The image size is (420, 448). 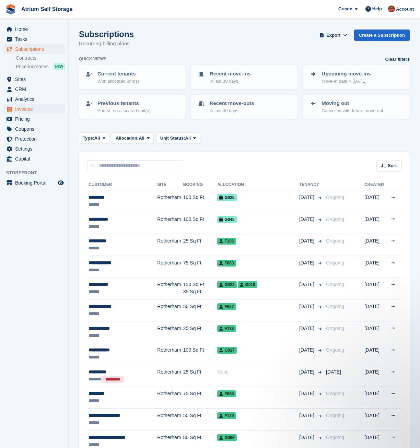 I want to click on span: All, so click(x=141, y=138).